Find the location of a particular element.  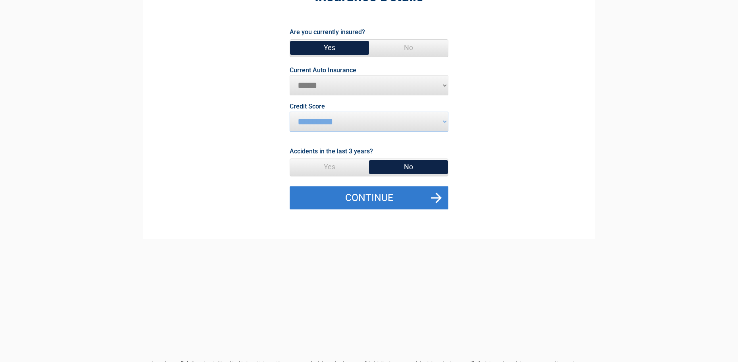

label: Current Auto Insurance is located at coordinates (323, 70).